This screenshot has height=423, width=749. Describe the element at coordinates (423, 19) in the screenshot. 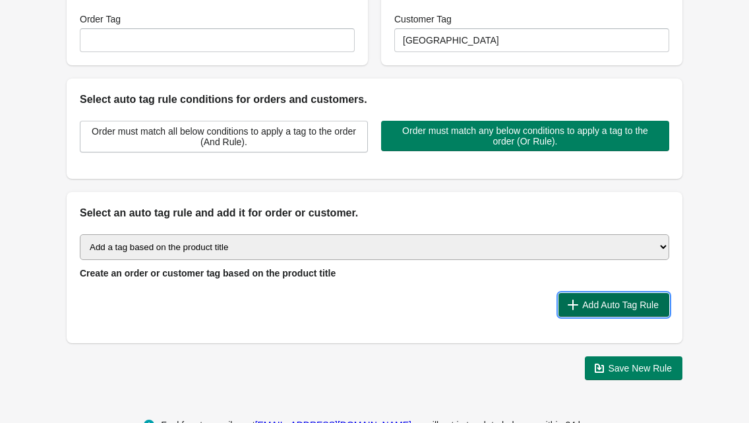

I see `label: Customer Tag` at that location.